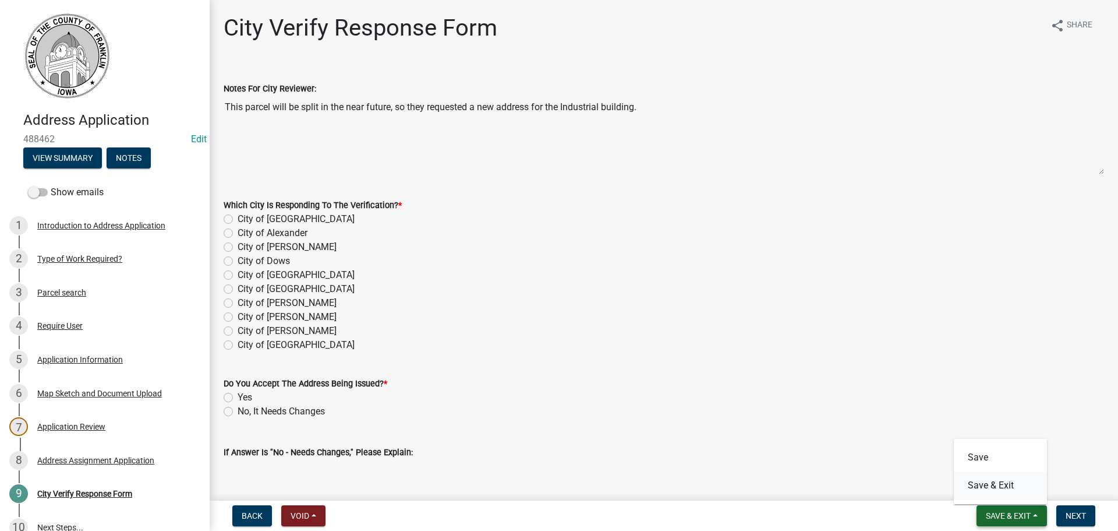 This screenshot has width=1118, height=531. What do you see at coordinates (101, 225) in the screenshot?
I see `div: Introduction to Address Application` at bounding box center [101, 225].